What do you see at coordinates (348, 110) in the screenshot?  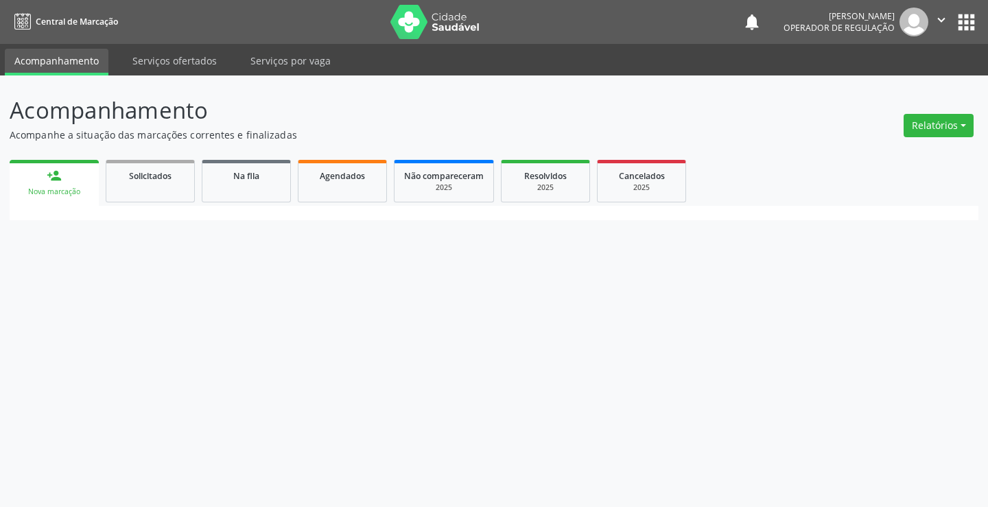 I see `p: Acompanhamento` at bounding box center [348, 110].